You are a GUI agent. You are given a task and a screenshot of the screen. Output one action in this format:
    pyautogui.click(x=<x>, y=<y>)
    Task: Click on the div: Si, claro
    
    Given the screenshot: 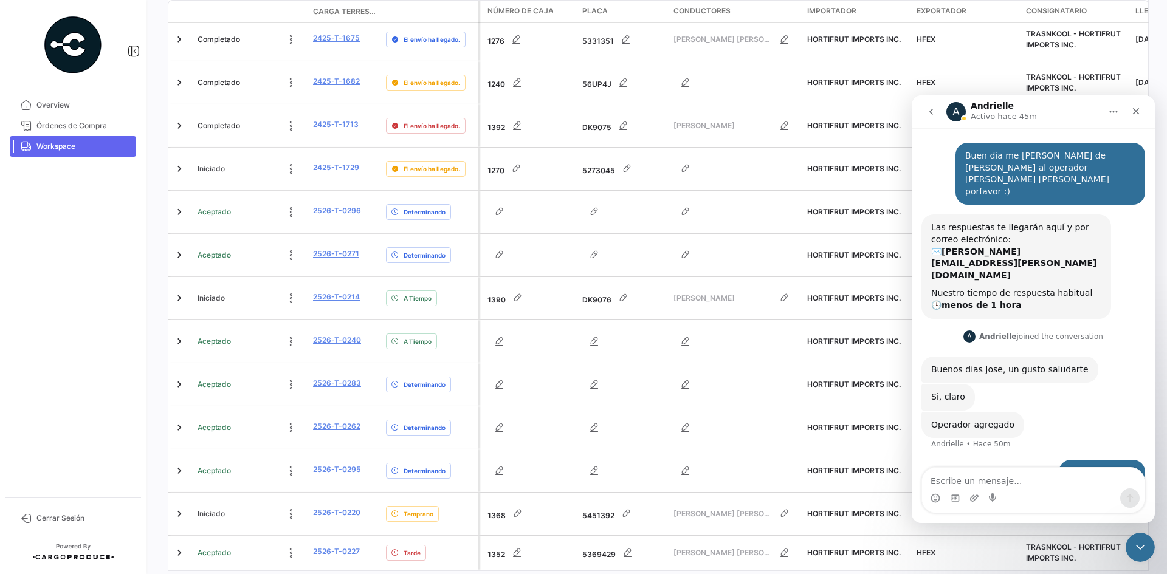 What is the action you would take?
    pyautogui.click(x=36, y=302)
    